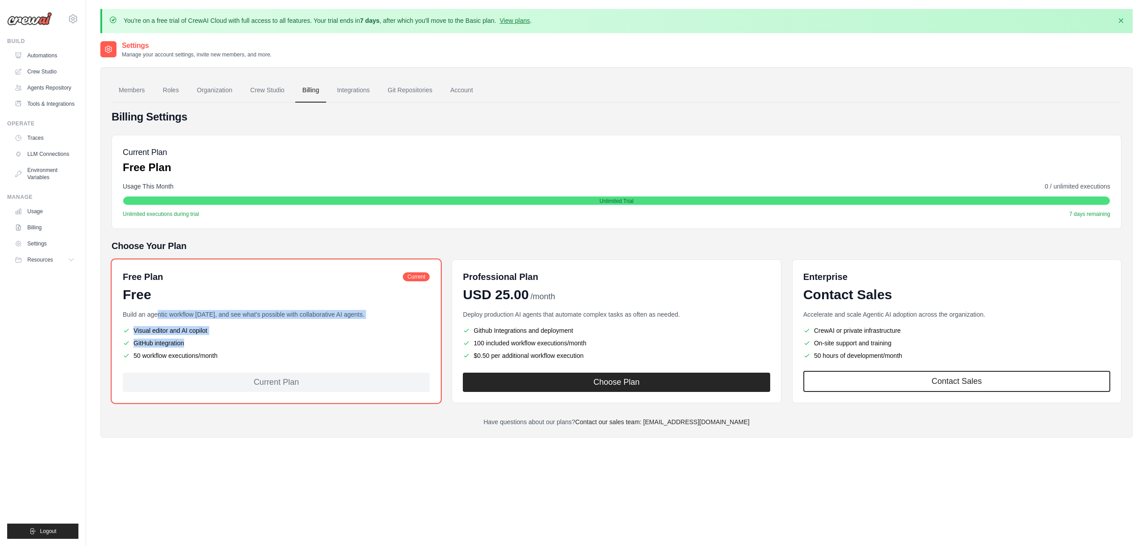  What do you see at coordinates (276, 343) in the screenshot?
I see `li: GitHub integration` at bounding box center [276, 343].